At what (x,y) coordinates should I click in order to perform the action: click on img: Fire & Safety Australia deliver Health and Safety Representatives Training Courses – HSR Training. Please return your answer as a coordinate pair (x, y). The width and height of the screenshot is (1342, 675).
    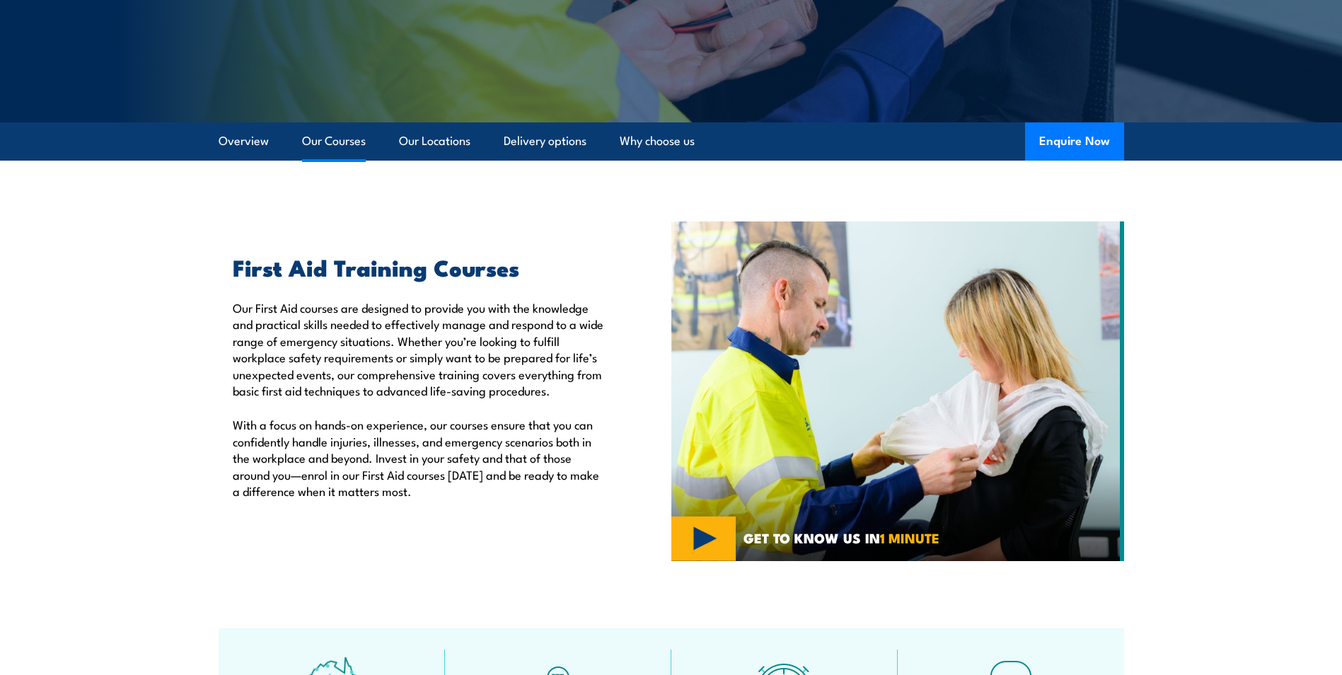
    Looking at the image, I should click on (898, 391).